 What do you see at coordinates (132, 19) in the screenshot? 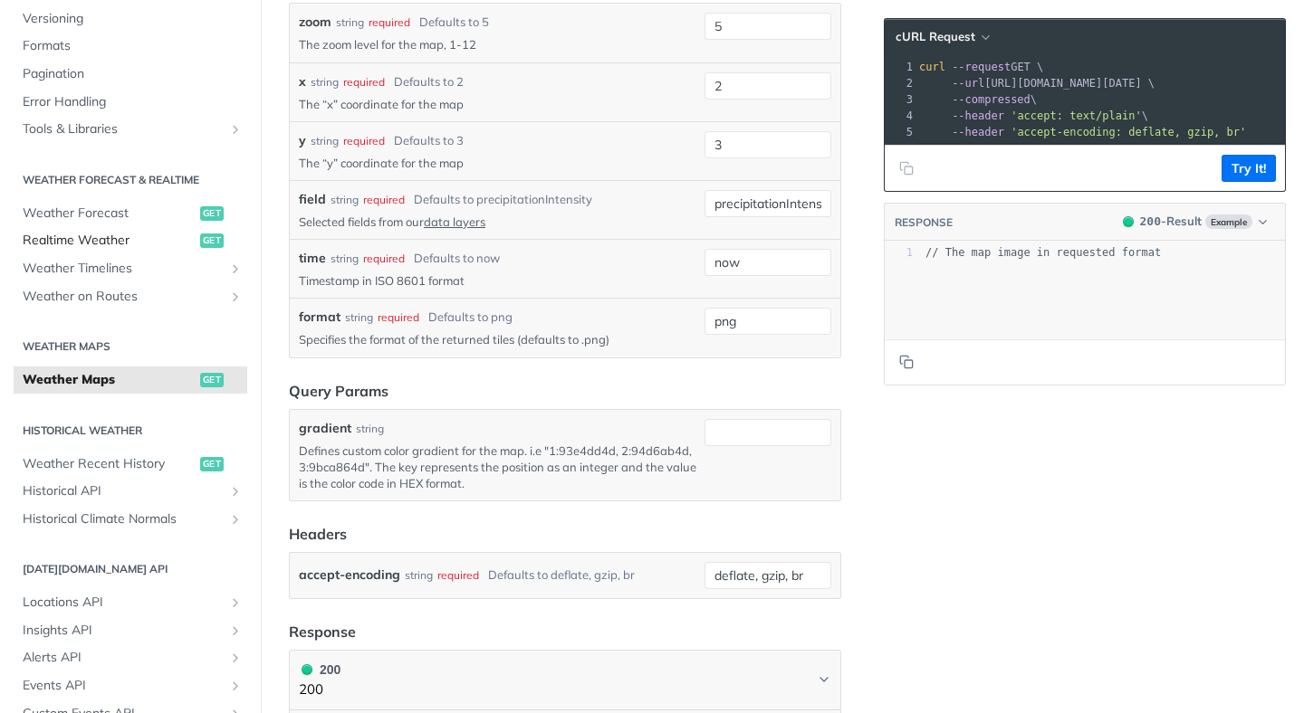
I see `span: Versioning` at bounding box center [132, 19].